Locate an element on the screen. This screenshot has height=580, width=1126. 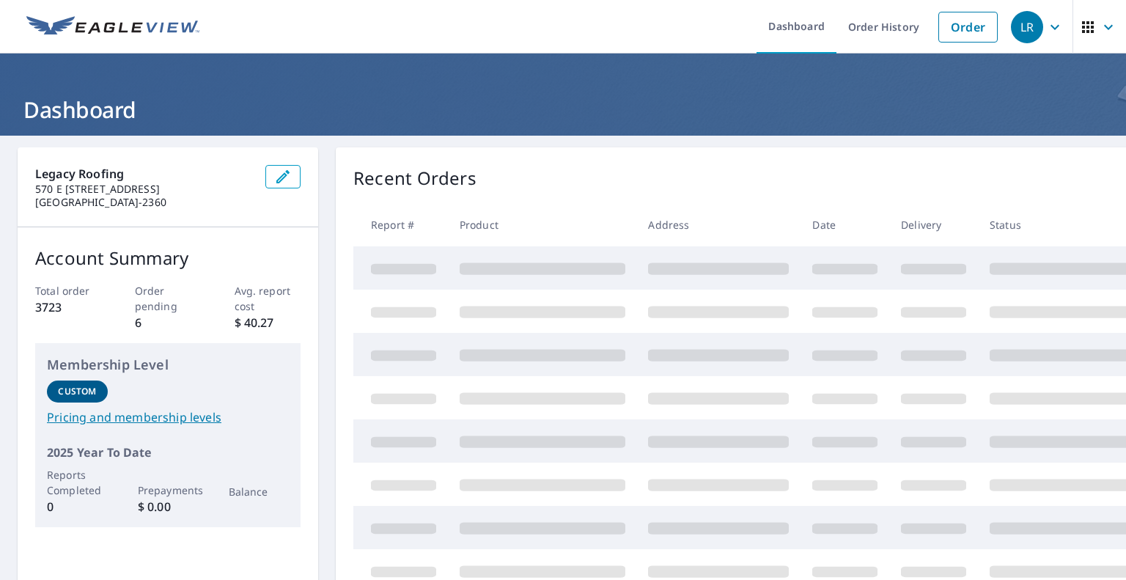
th: Address is located at coordinates (718, 224).